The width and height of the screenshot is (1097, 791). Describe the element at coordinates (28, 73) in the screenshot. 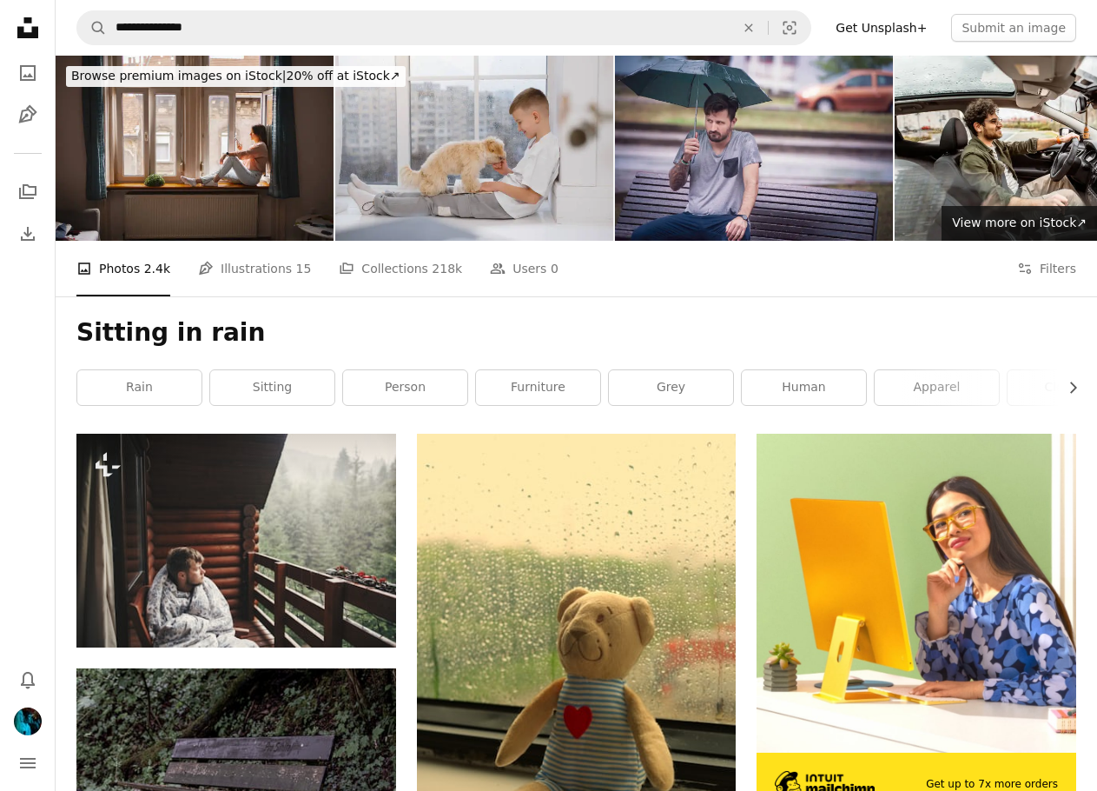

I see `a: Photos` at that location.